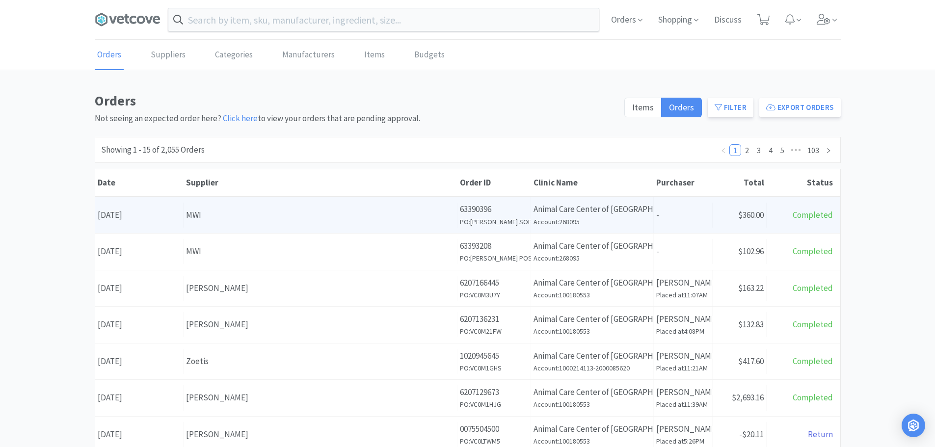  I want to click on div: Supplier, so click(321, 183).